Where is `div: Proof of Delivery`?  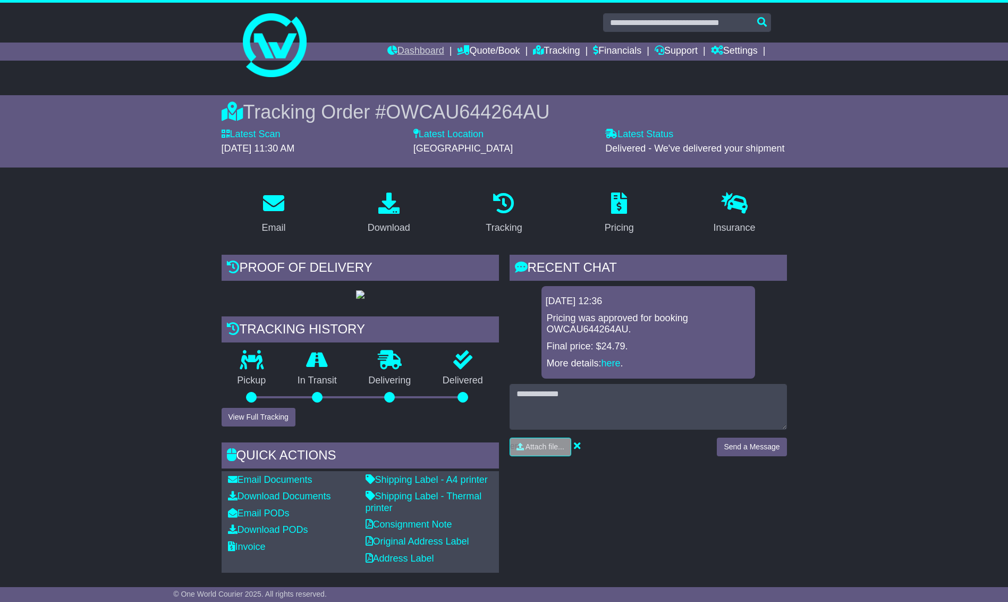
div: Proof of Delivery is located at coordinates (360, 269).